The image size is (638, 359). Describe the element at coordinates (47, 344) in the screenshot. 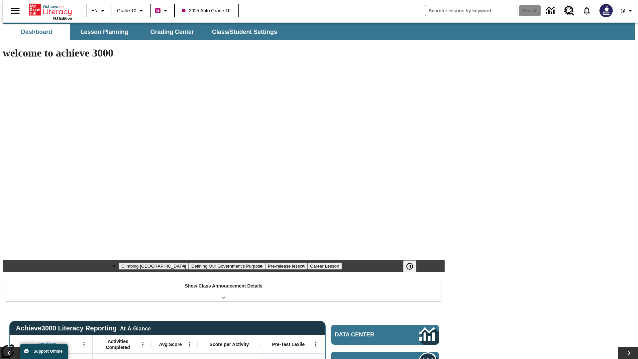

I see `span: Student` at that location.